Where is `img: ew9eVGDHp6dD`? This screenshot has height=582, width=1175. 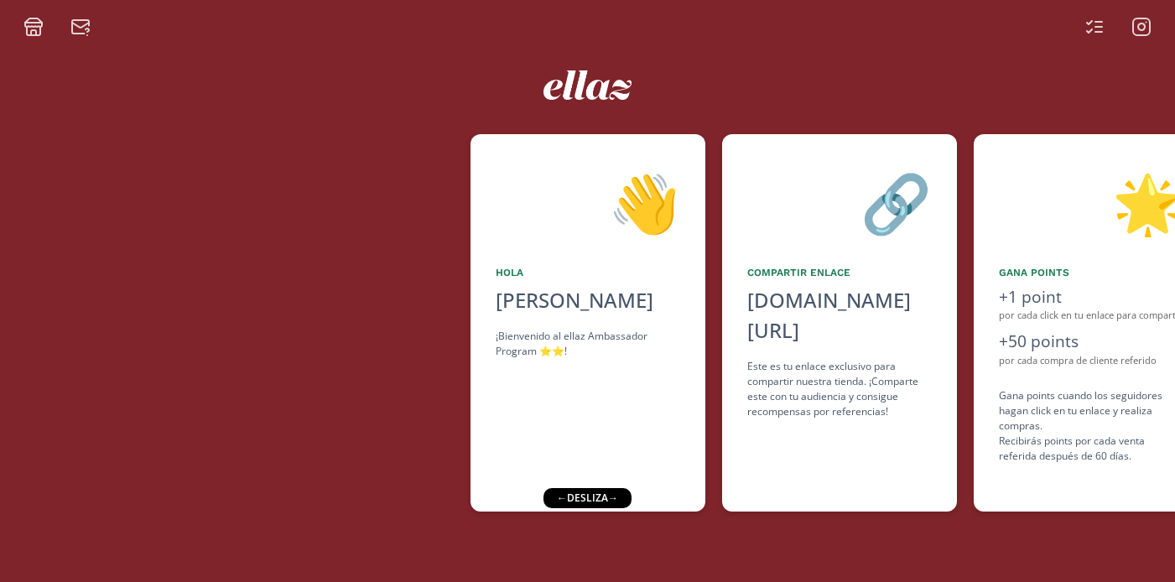
img: ew9eVGDHp6dD is located at coordinates (587, 85).